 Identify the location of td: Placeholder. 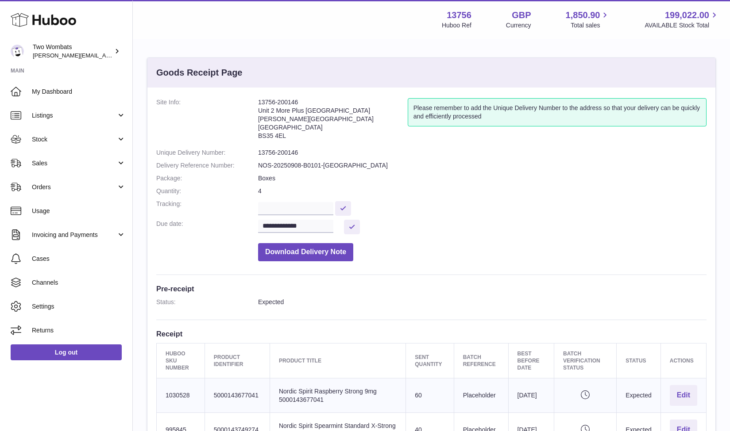
(480, 396).